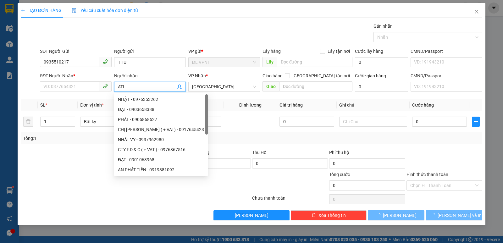  Describe the element at coordinates (381, 62) in the screenshot. I see `input: Cước lấy hàng` at that location.